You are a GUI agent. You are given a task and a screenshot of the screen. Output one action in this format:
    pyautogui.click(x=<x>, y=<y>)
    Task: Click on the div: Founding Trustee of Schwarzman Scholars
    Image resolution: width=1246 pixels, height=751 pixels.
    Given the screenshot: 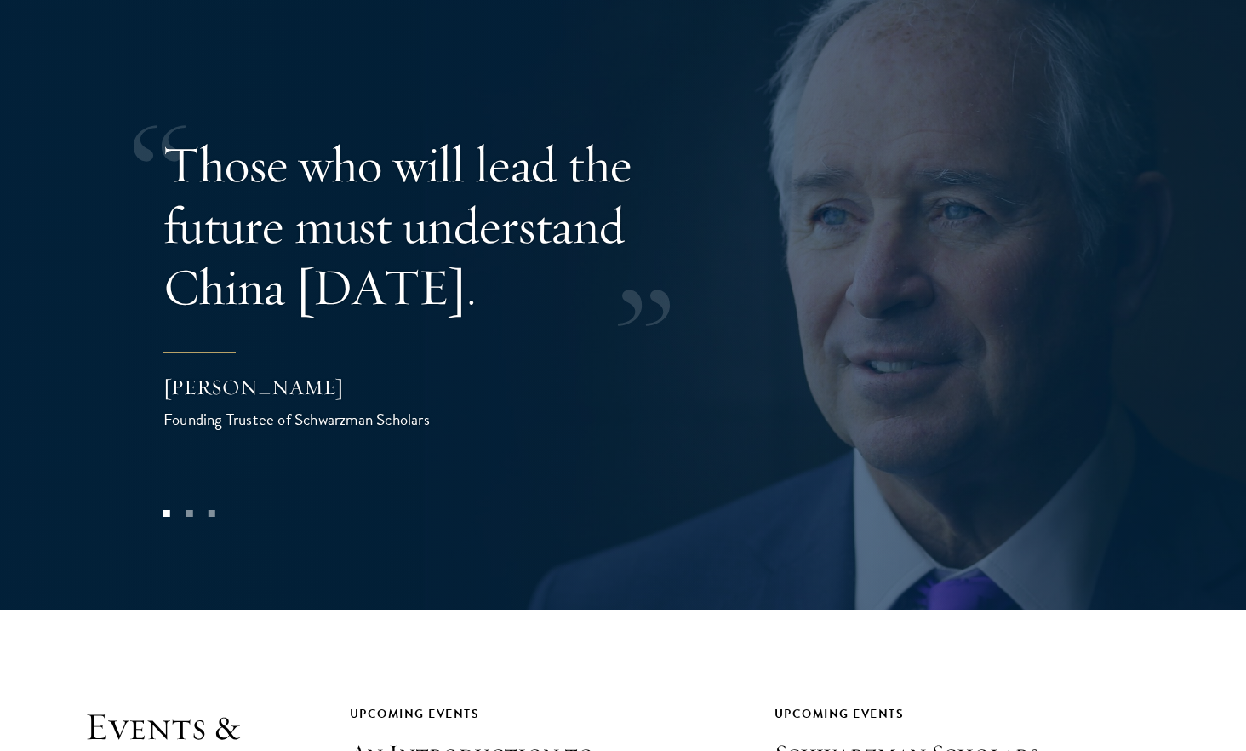 What is the action you would take?
    pyautogui.click(x=334, y=419)
    